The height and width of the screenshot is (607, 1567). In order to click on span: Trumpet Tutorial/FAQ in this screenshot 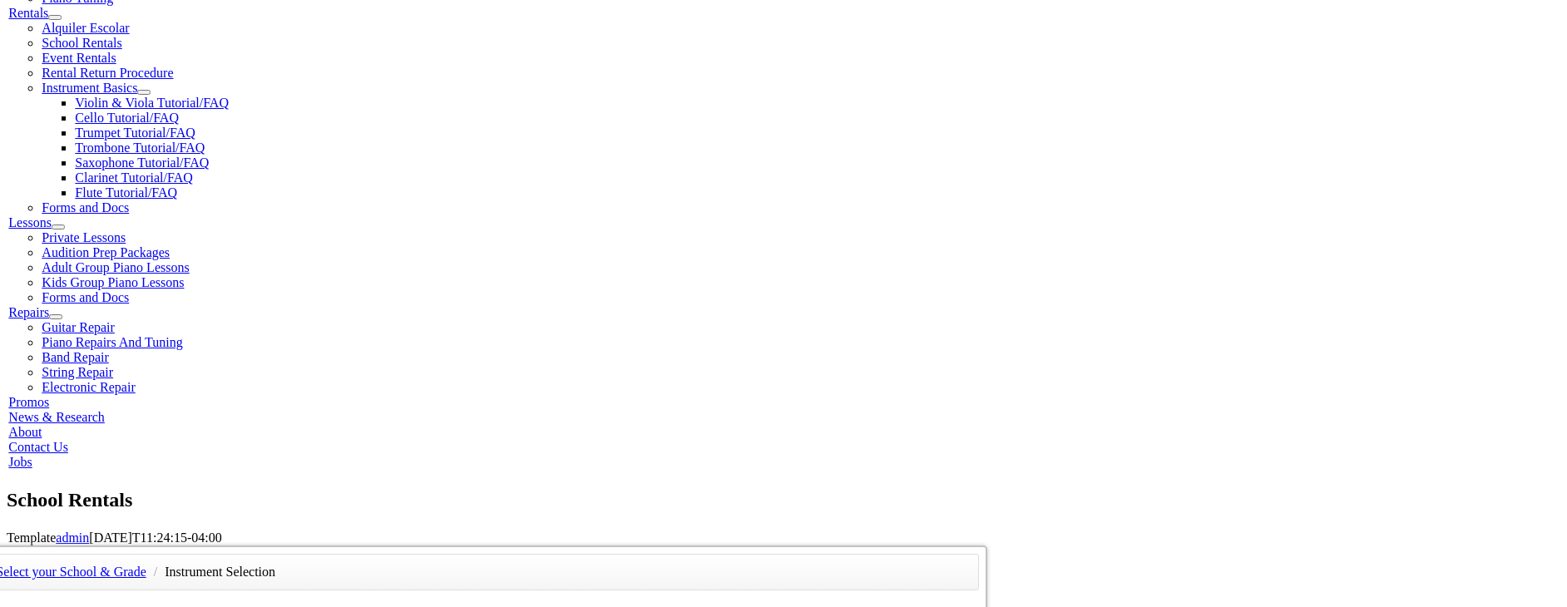, I will do `click(135, 132)`.